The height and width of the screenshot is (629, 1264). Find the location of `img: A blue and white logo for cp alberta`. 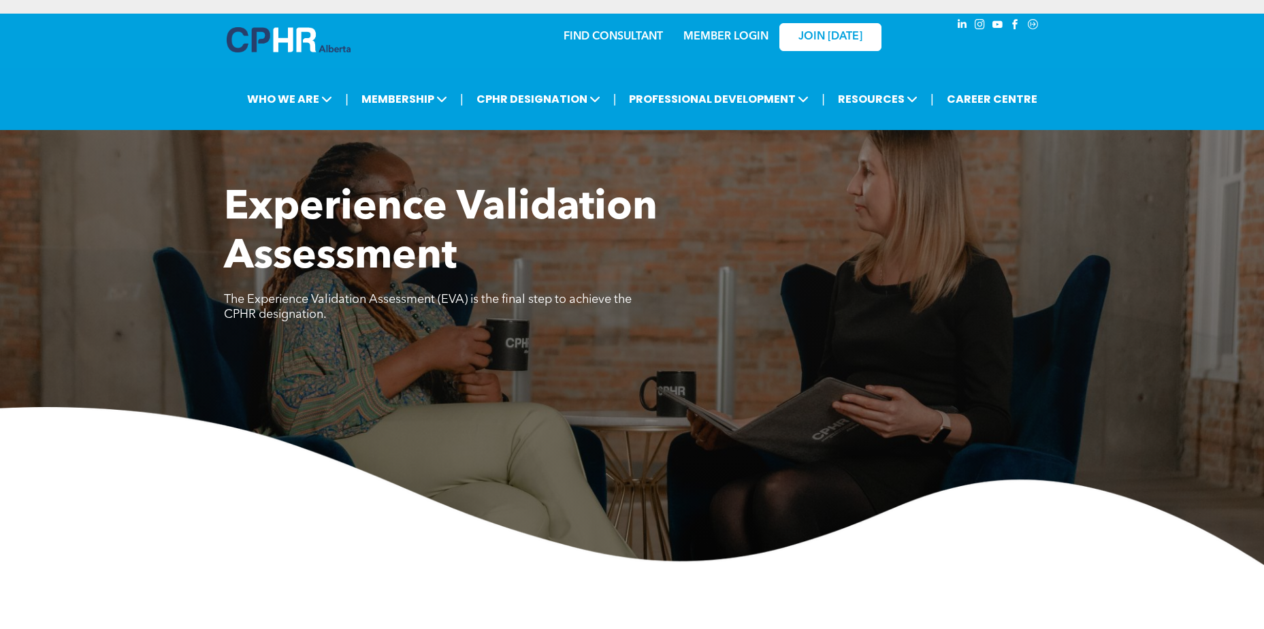

img: A blue and white logo for cp alberta is located at coordinates (289, 39).